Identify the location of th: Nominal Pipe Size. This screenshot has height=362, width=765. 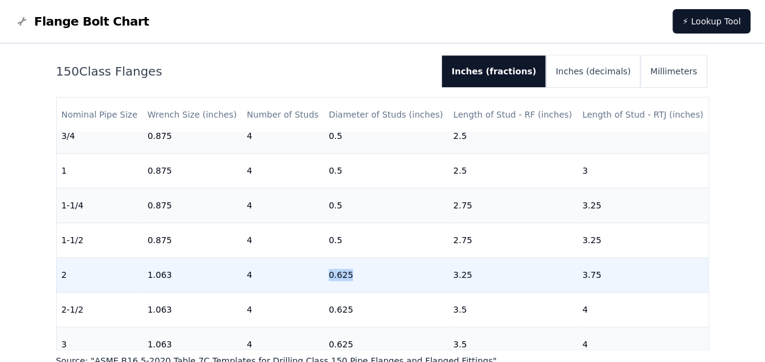
(100, 114).